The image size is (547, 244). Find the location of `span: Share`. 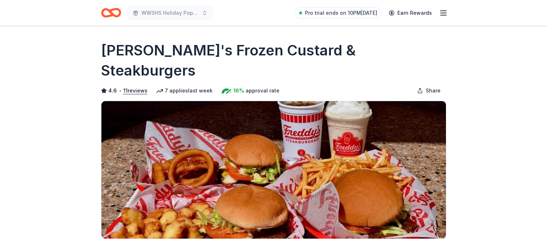

span: Share is located at coordinates (433, 91).